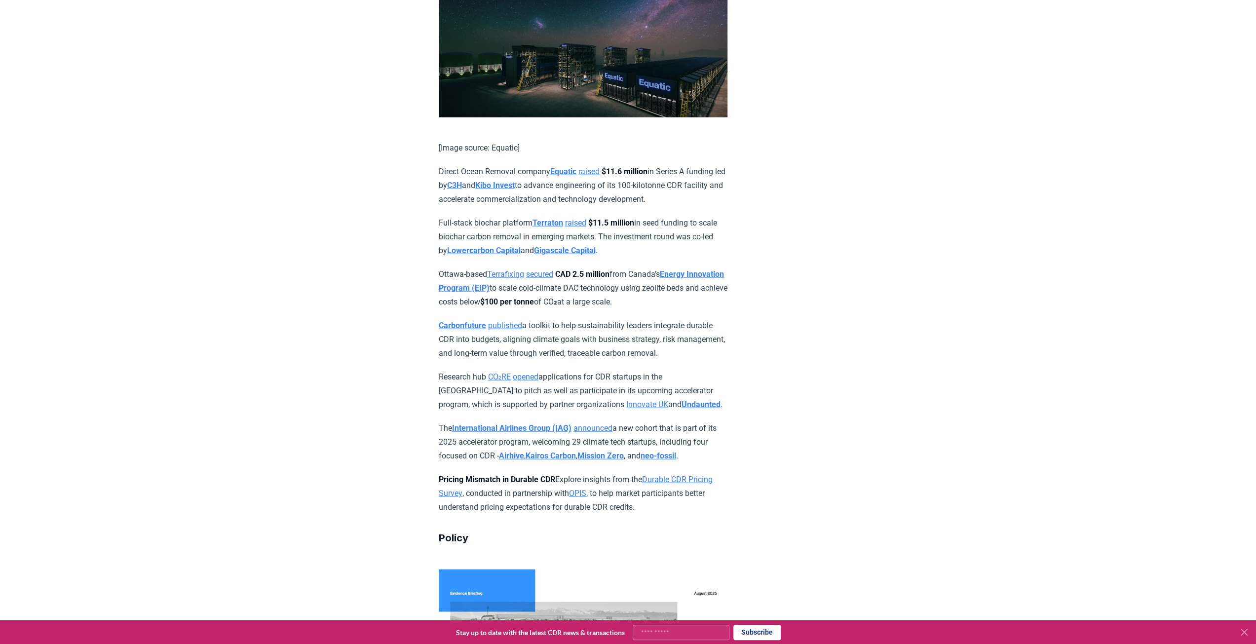 This screenshot has width=1256, height=644. What do you see at coordinates (583, 148) in the screenshot?
I see `p: [Image source: Equatic]` at bounding box center [583, 148].